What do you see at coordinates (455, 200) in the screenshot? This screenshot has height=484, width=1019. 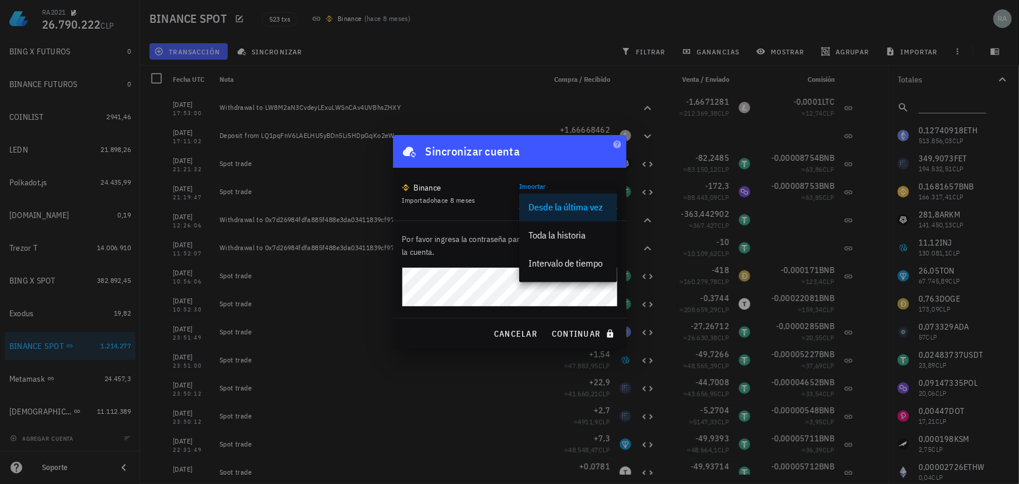 I see `span: hace 8 meses` at bounding box center [455, 200].